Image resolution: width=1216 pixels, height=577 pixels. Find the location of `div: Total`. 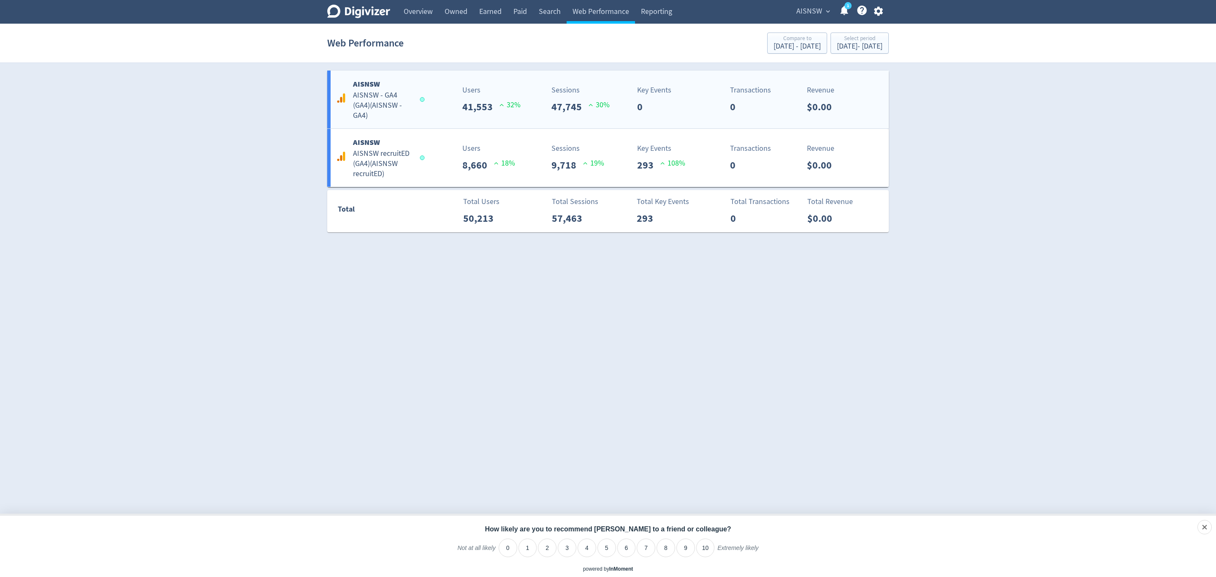

div: Total is located at coordinates (379, 211).